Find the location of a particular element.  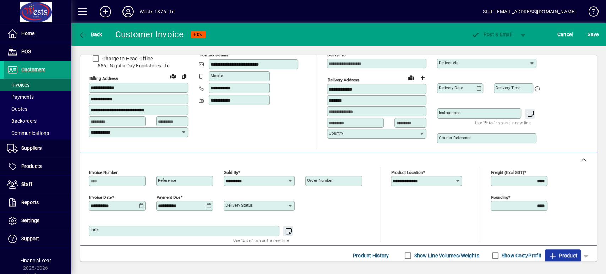

mat-label: Delivery time is located at coordinates (508, 88).